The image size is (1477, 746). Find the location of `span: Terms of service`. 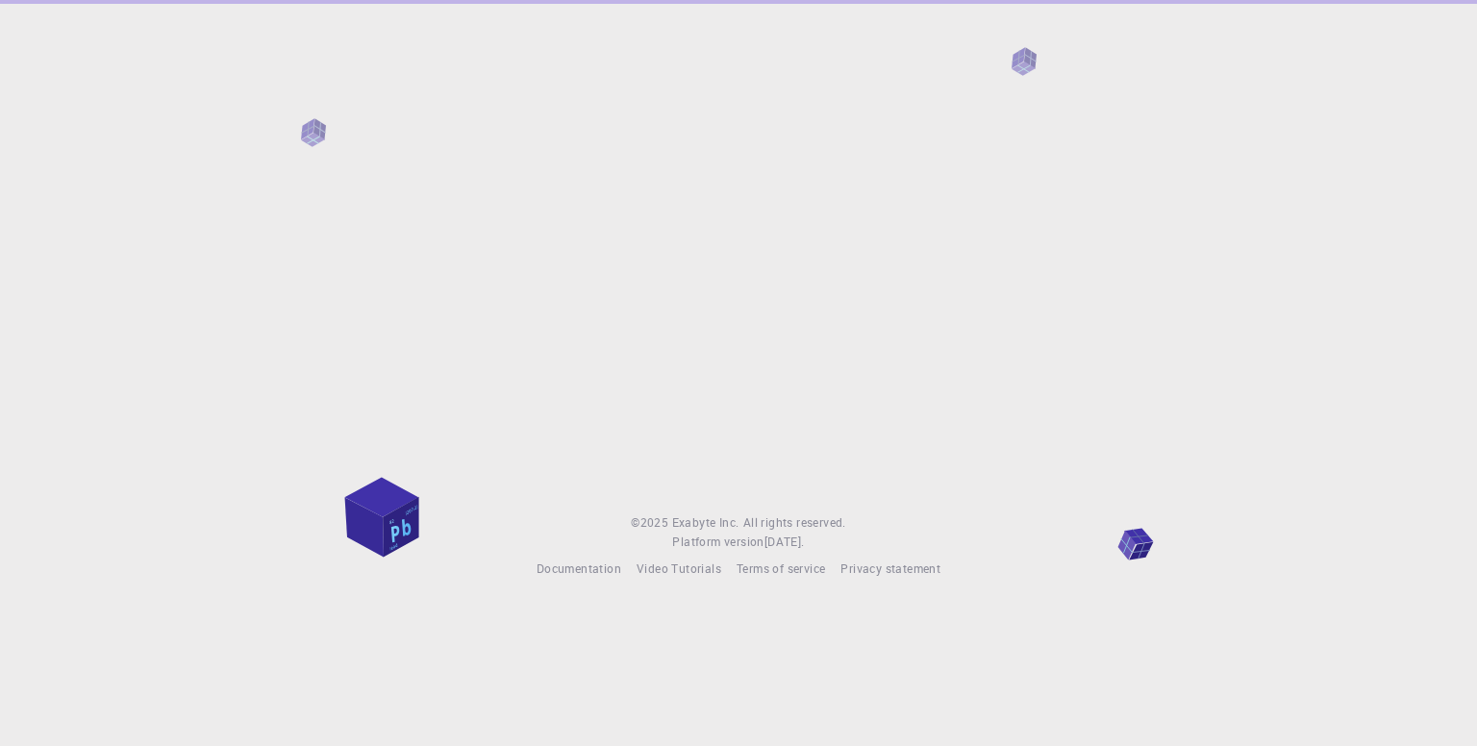

span: Terms of service is located at coordinates (781, 568).